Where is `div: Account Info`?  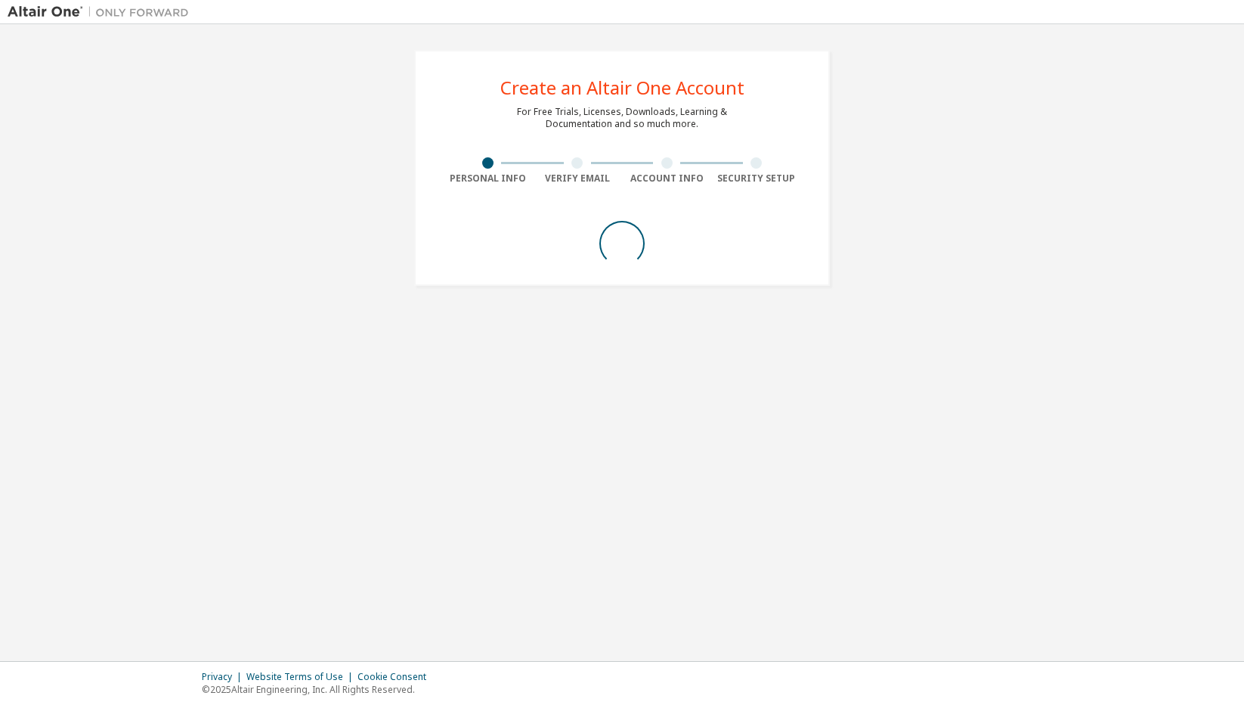
div: Account Info is located at coordinates (667, 178).